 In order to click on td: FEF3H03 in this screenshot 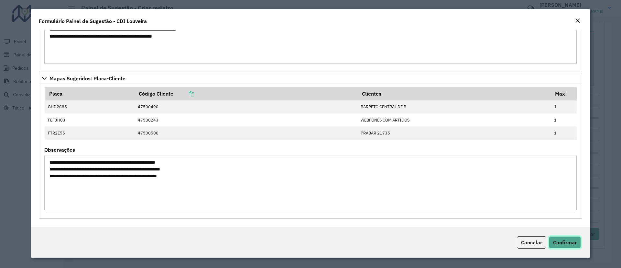, I will do `click(90, 120)`.